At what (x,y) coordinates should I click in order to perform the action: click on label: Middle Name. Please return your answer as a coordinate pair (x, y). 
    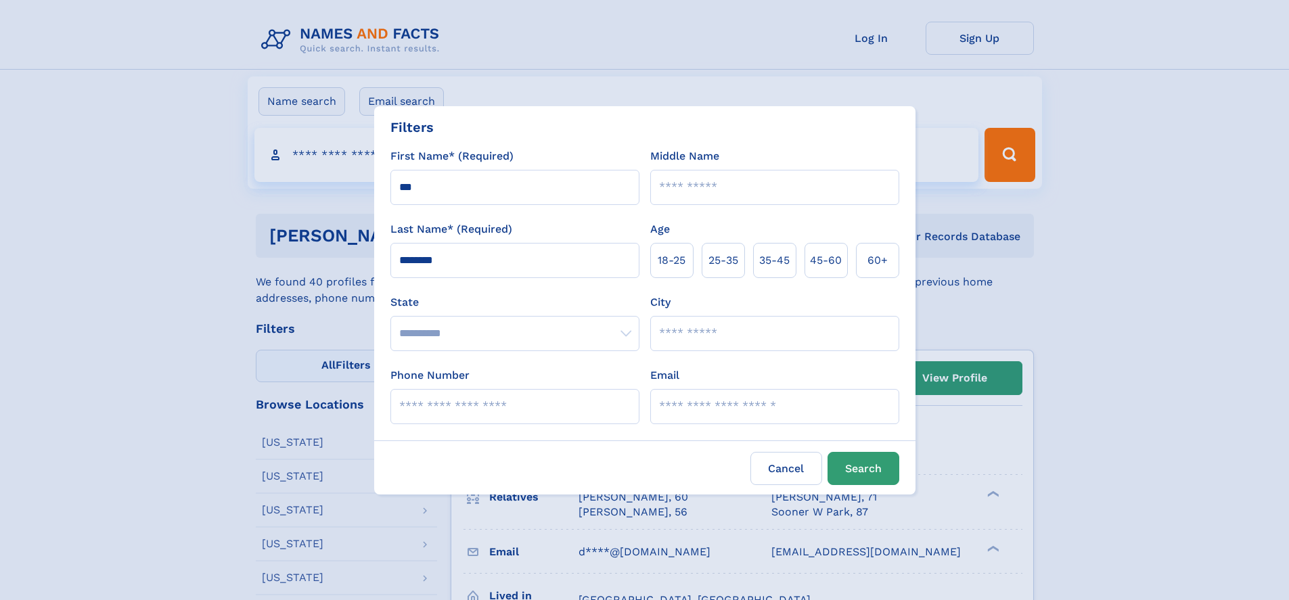
    Looking at the image, I should click on (685, 156).